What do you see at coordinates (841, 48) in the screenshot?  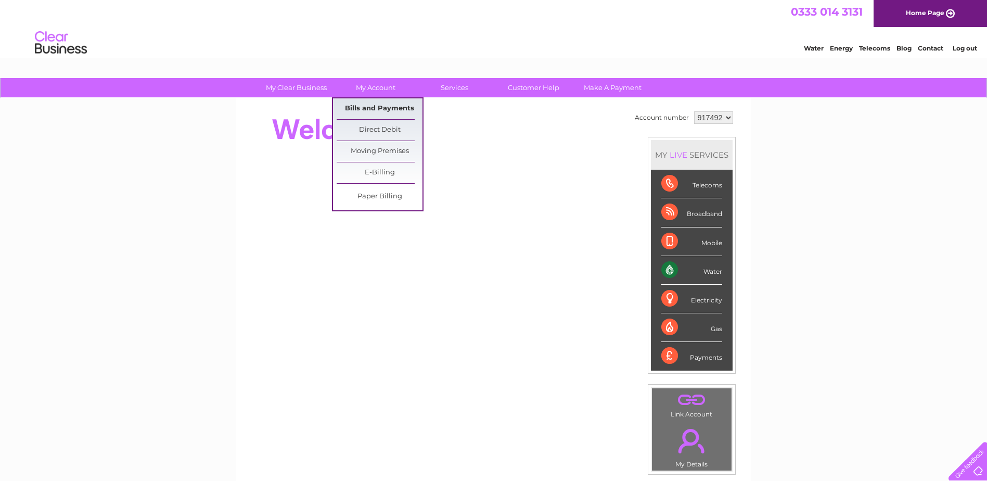 I see `a: Energy` at bounding box center [841, 48].